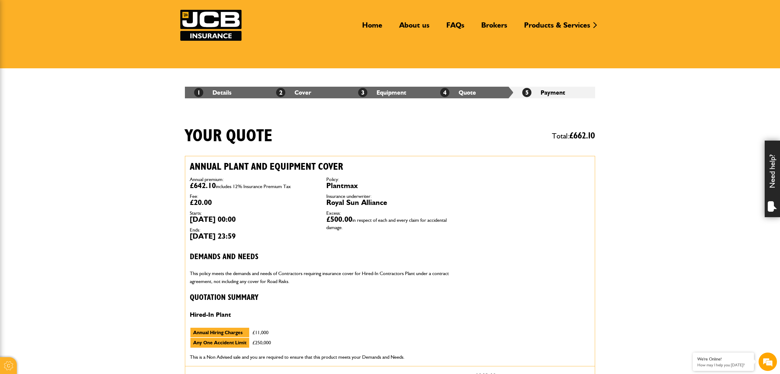 The image size is (780, 374). Describe the element at coordinates (199, 92) in the screenshot. I see `span: 1` at that location.